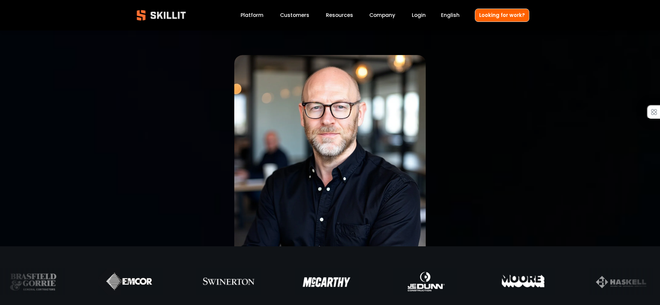 The image size is (660, 305). Describe the element at coordinates (295, 15) in the screenshot. I see `a: Customers` at that location.